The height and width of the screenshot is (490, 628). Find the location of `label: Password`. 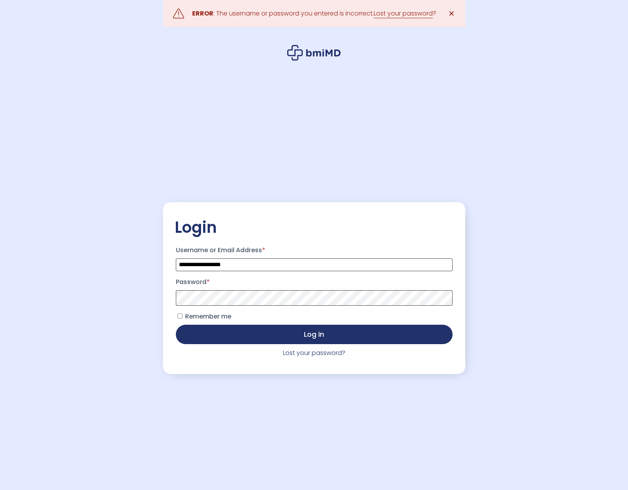

label: Password is located at coordinates (314, 282).